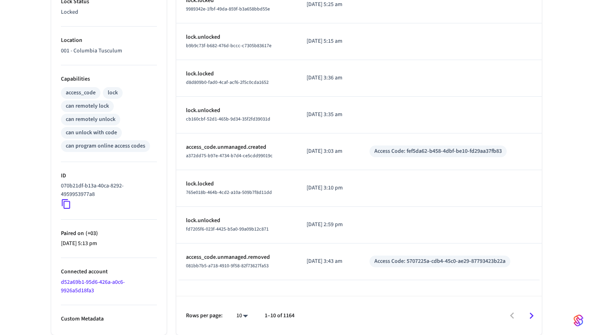  What do you see at coordinates (228, 119) in the screenshot?
I see `span: cb160cbf-52d1-465b-9d34-35f2fd39031d` at bounding box center [228, 119].